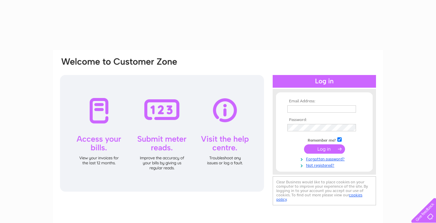 Image resolution: width=436 pixels, height=223 pixels. What do you see at coordinates (324, 120) in the screenshot?
I see `th: Password:` at bounding box center [324, 120].